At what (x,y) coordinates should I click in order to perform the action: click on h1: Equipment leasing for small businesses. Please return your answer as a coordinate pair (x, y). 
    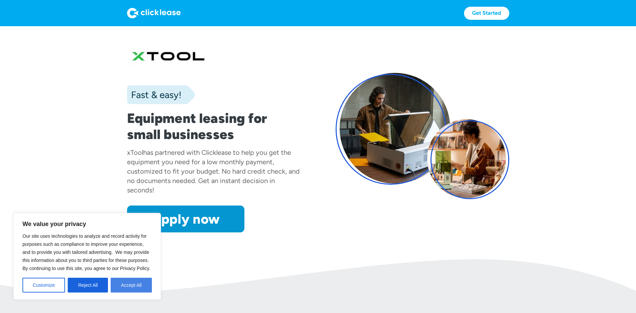
    Looking at the image, I should click on (214, 126).